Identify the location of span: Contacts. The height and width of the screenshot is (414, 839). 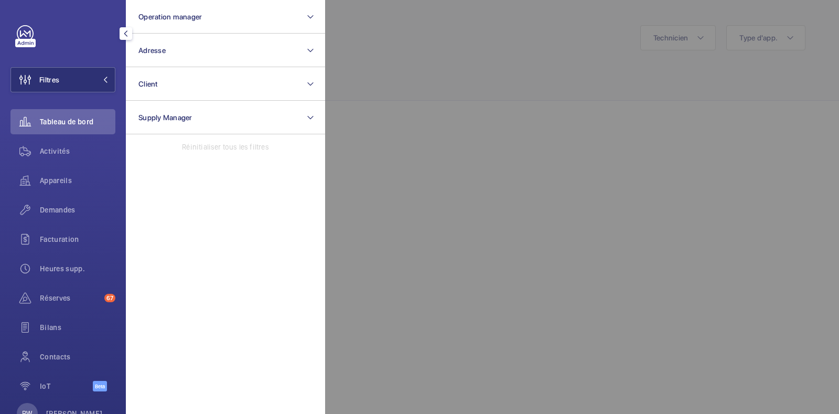
(78, 357).